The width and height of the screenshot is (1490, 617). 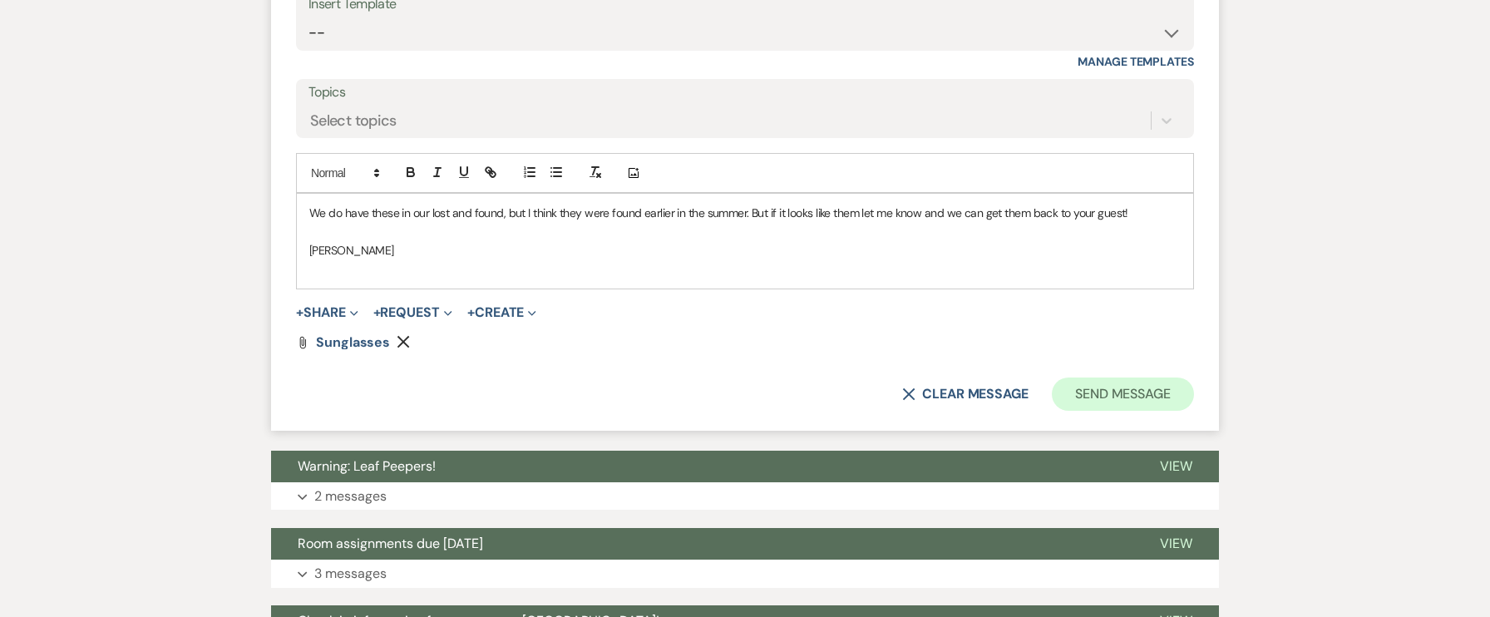 I want to click on button: Create, so click(x=502, y=313).